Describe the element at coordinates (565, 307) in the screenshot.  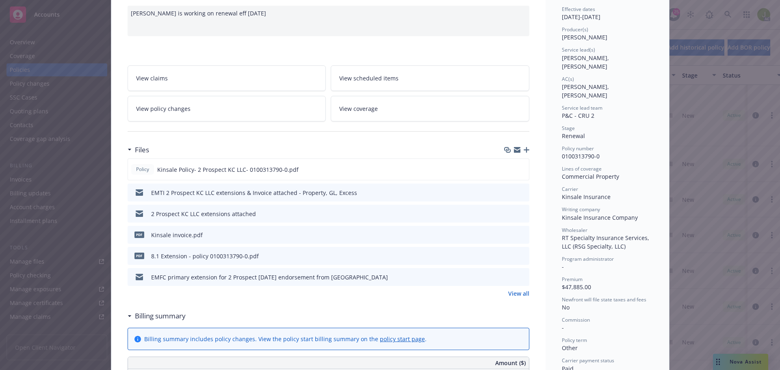
I see `span: No` at that location.